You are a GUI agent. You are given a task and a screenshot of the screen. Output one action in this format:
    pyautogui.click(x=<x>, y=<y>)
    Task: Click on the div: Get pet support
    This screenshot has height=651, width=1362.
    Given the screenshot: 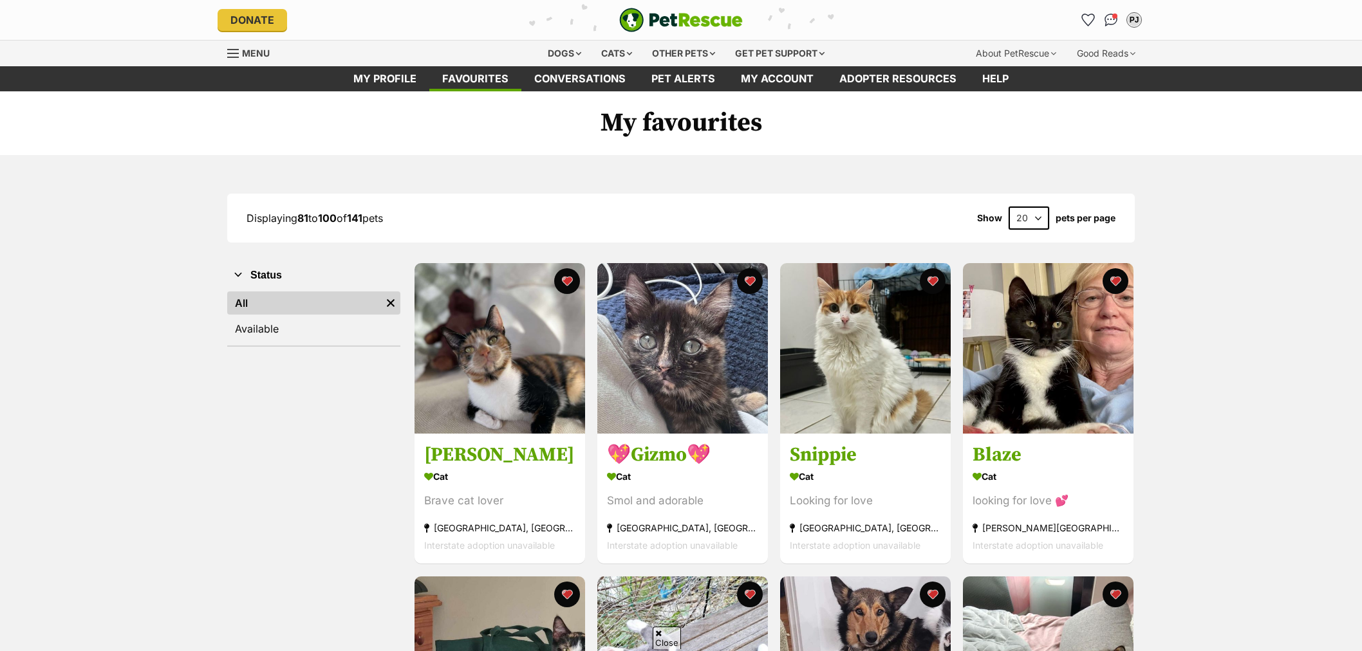 What is the action you would take?
    pyautogui.click(x=779, y=53)
    